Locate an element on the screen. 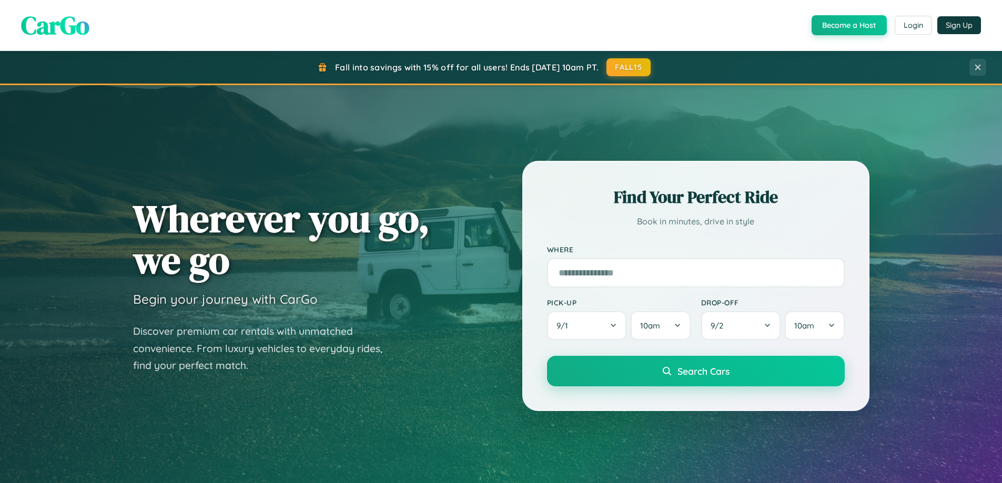 This screenshot has height=483, width=1002. p: Book in minutes, drive in style is located at coordinates (696, 221).